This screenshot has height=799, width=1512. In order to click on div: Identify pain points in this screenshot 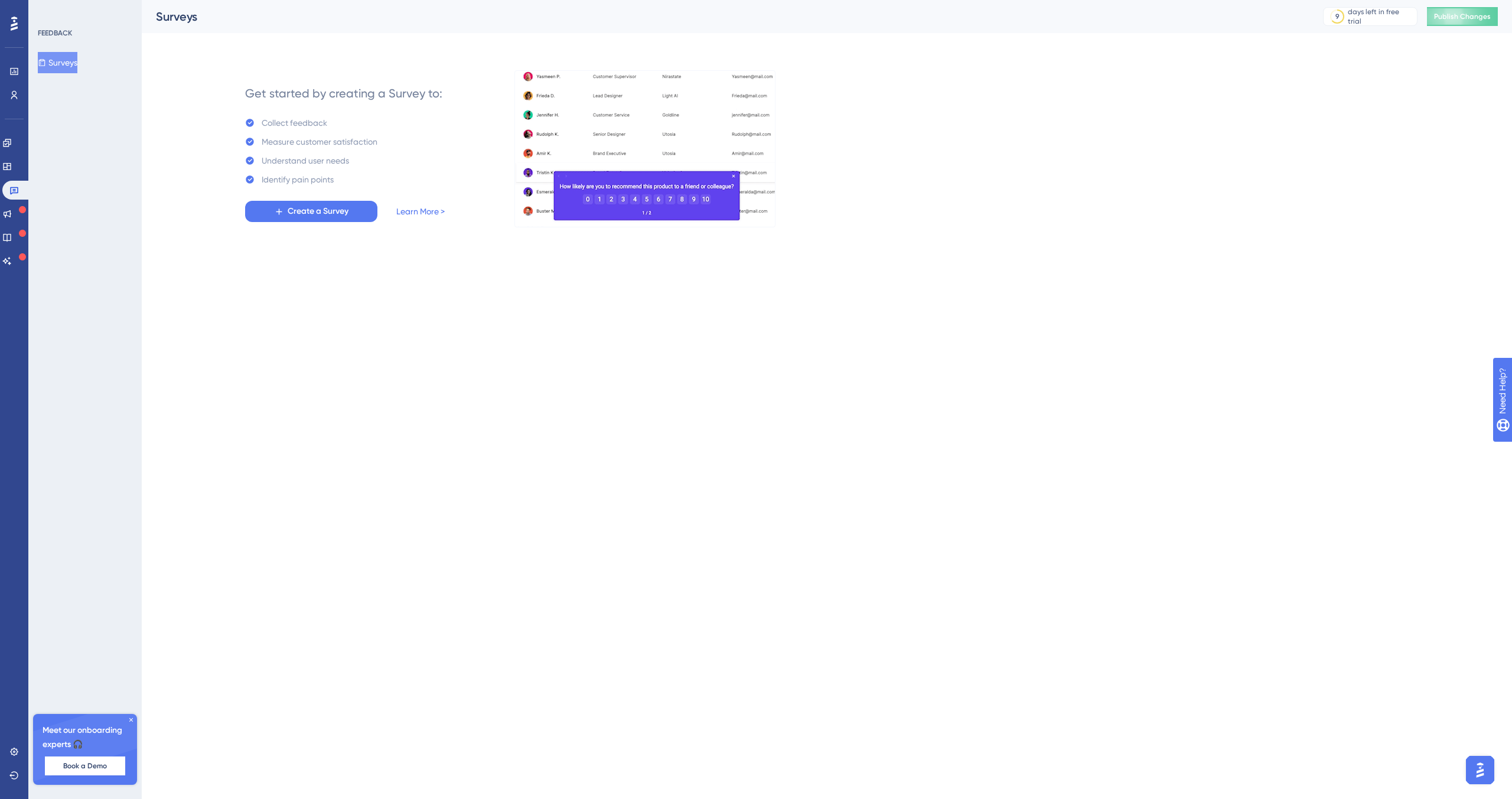, I will do `click(298, 180)`.